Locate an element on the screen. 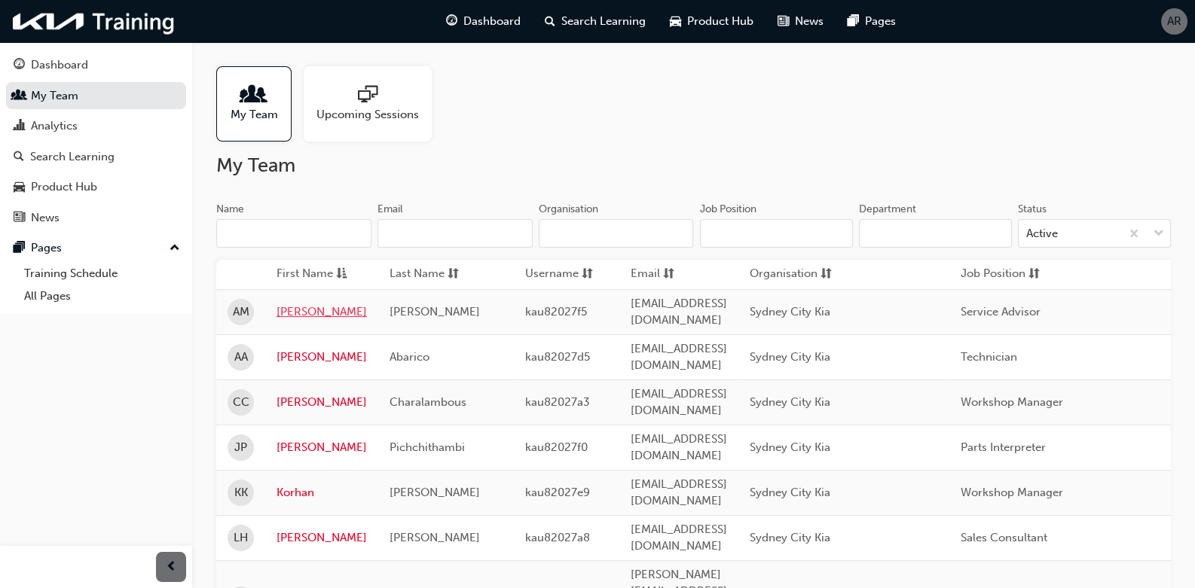 The height and width of the screenshot is (588, 1195). span: Service Advisor is located at coordinates (1001, 312).